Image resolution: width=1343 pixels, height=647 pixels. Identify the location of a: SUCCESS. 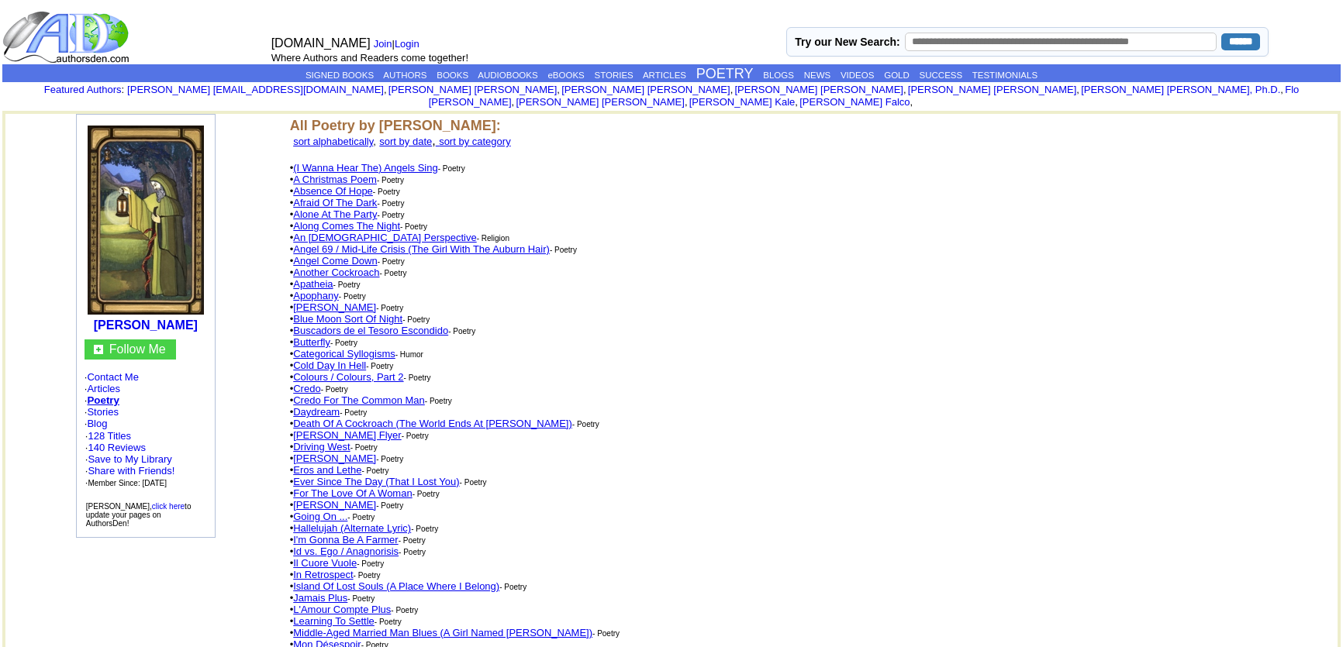
(941, 75).